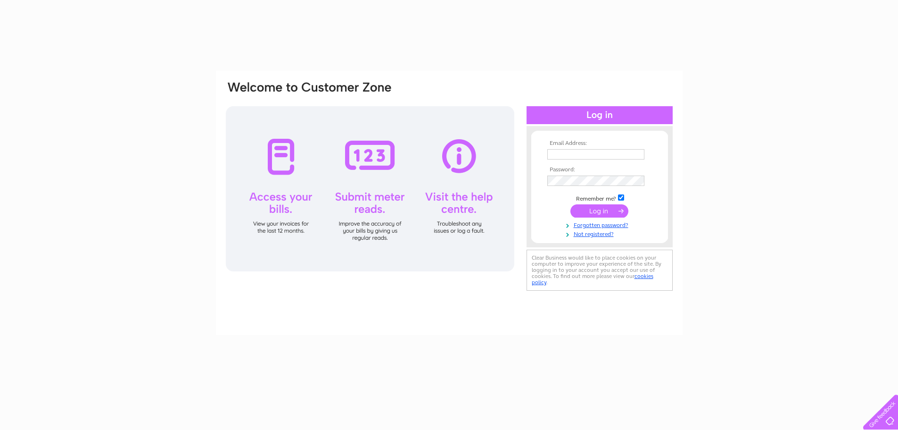 The image size is (898, 430). Describe the element at coordinates (600, 143) in the screenshot. I see `th: Email Address:` at that location.